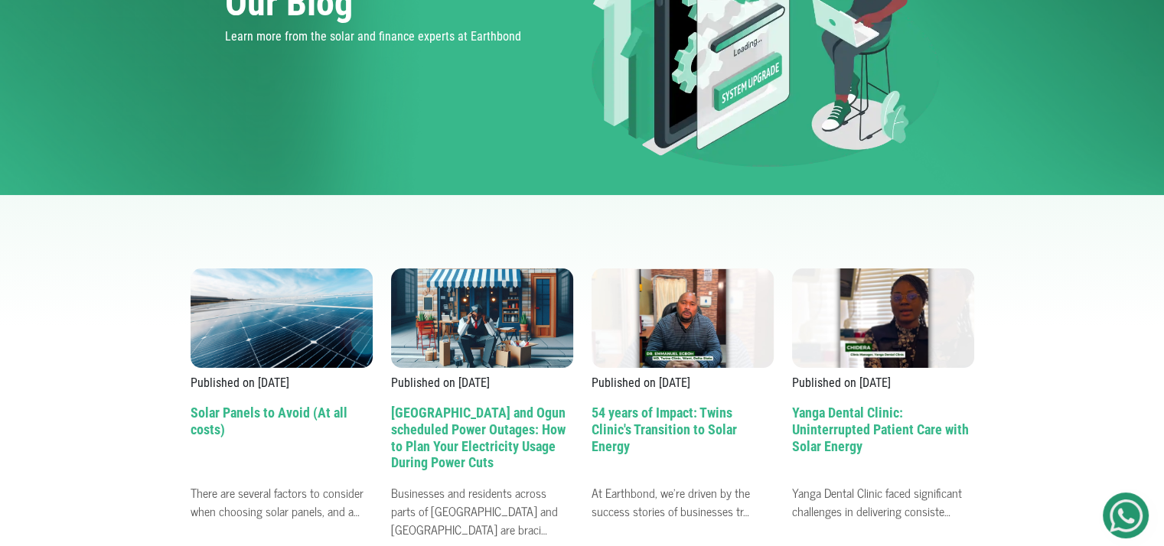 This screenshot has height=546, width=1164. What do you see at coordinates (883, 441) in the screenshot?
I see `h2: Yanga Dental Clinic: Uninterrupted Patient Care with Solar Energy` at bounding box center [883, 441].